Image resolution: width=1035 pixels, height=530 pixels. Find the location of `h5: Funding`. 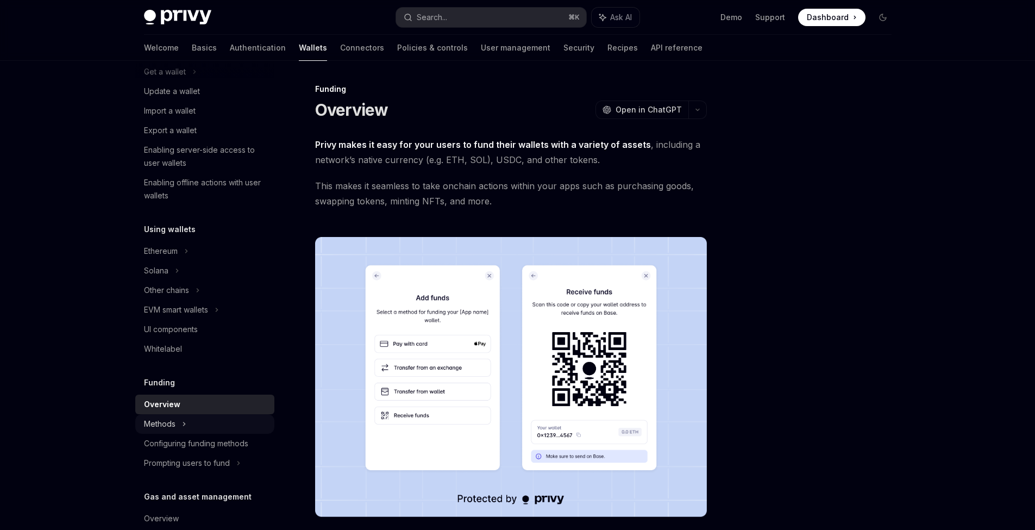

h5: Funding is located at coordinates (159, 382).